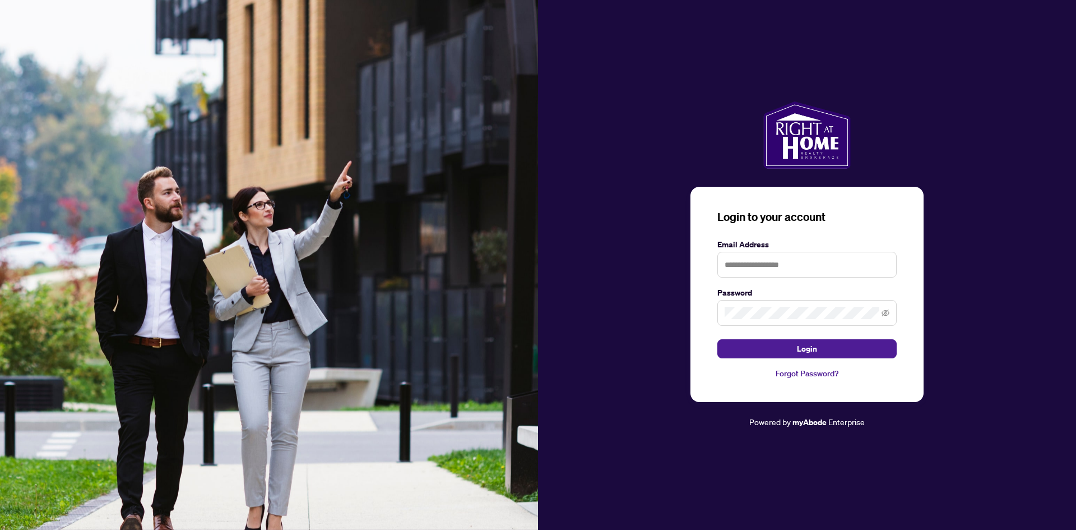  Describe the element at coordinates (807, 349) in the screenshot. I see `button: Login` at that location.